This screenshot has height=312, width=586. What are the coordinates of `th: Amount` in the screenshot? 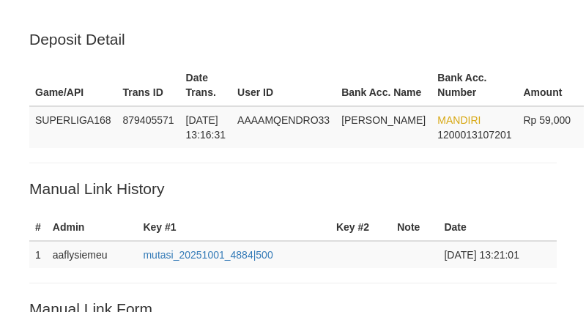 It's located at (550, 85).